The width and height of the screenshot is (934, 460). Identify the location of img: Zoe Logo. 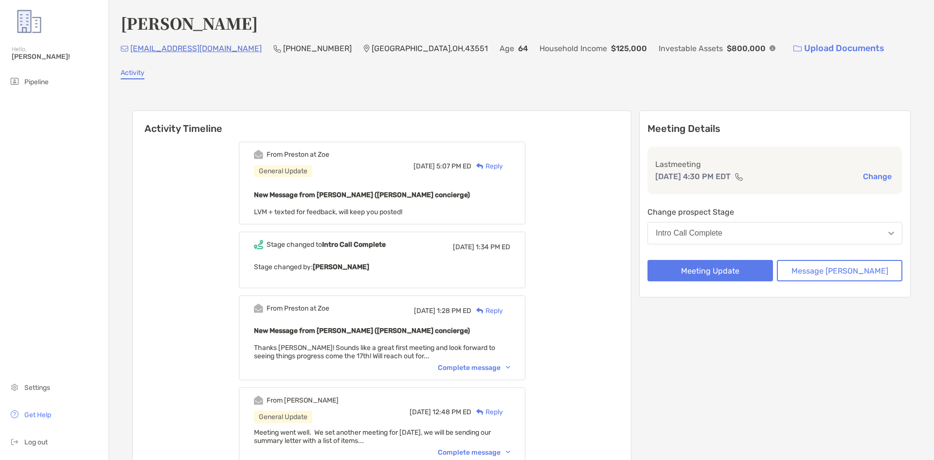
(29, 21).